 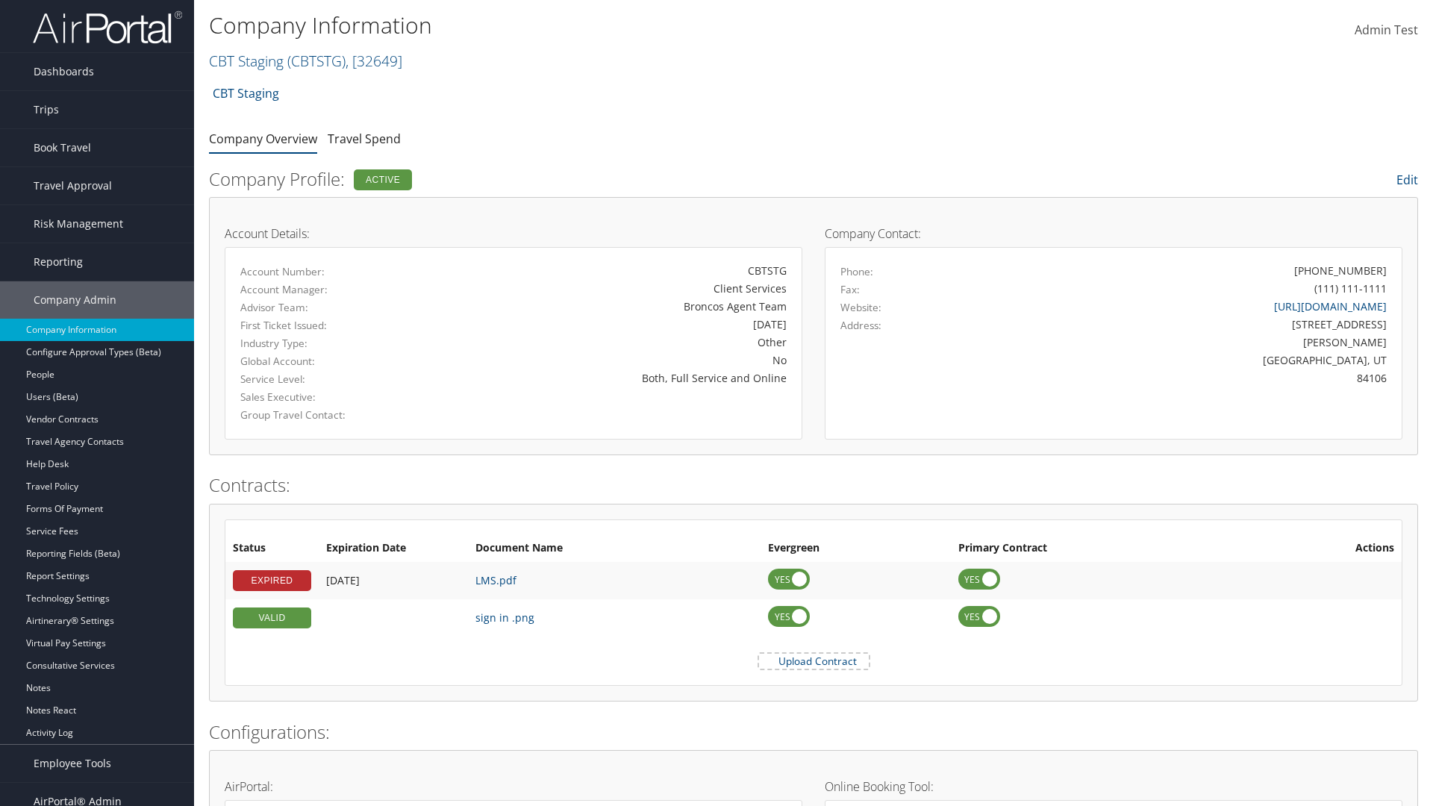 What do you see at coordinates (374, 60) in the screenshot?
I see `span: , [ 32649 ]` at bounding box center [374, 60].